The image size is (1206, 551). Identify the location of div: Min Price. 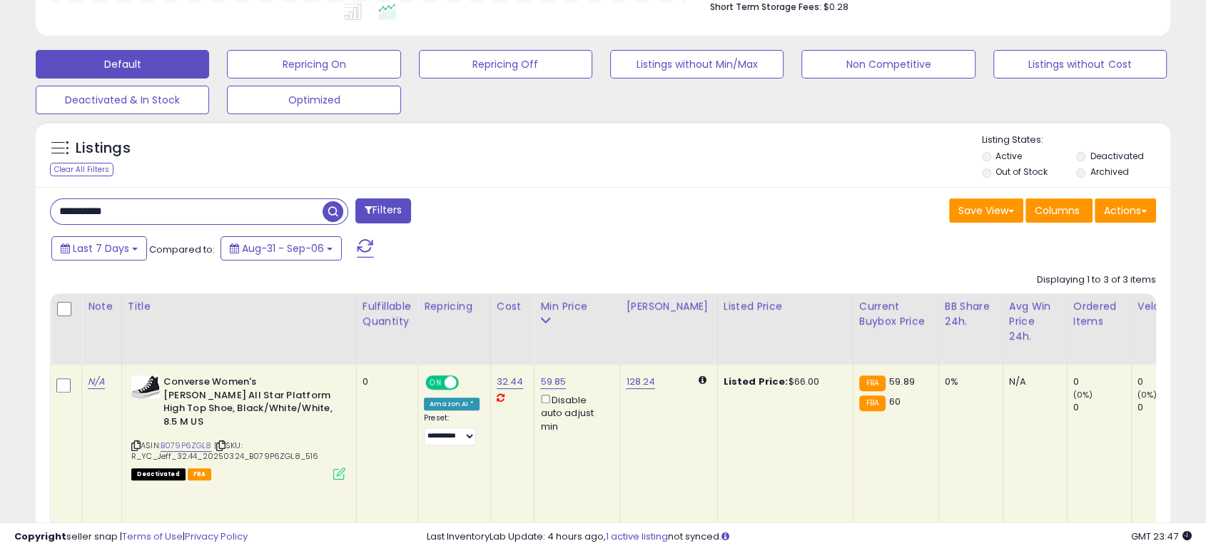
(577, 306).